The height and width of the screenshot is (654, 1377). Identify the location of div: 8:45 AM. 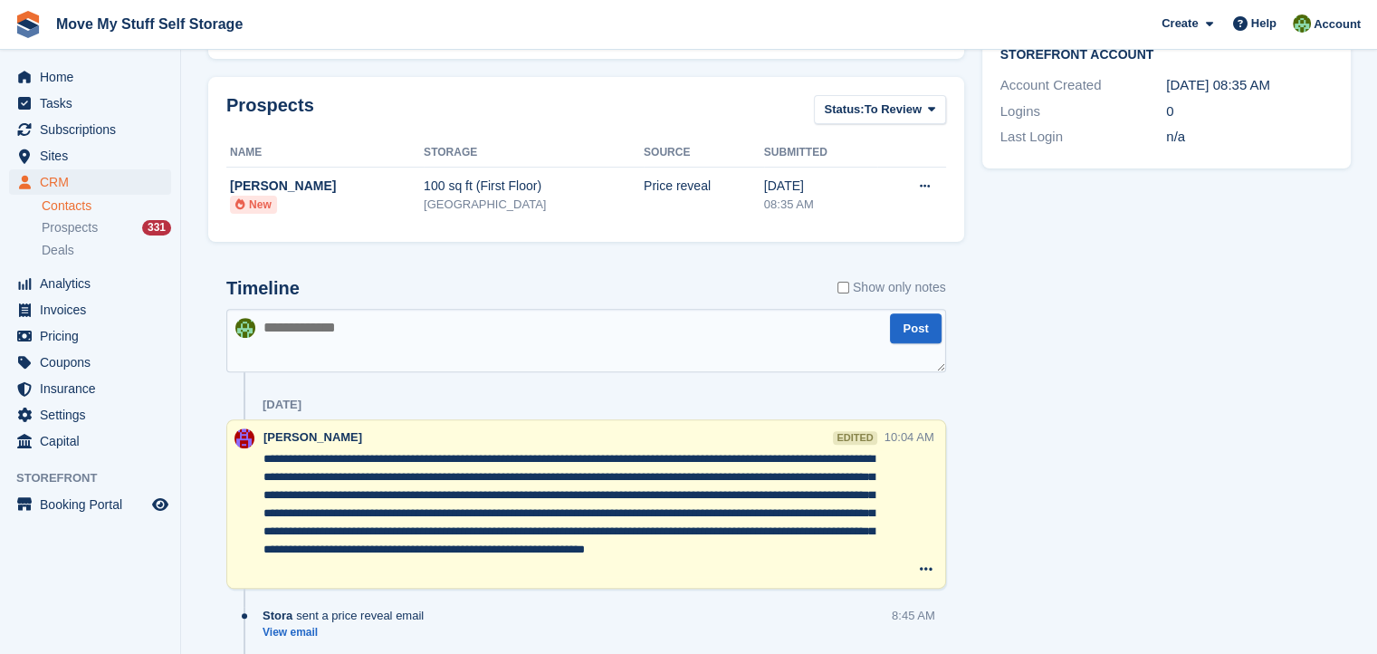
(913, 615).